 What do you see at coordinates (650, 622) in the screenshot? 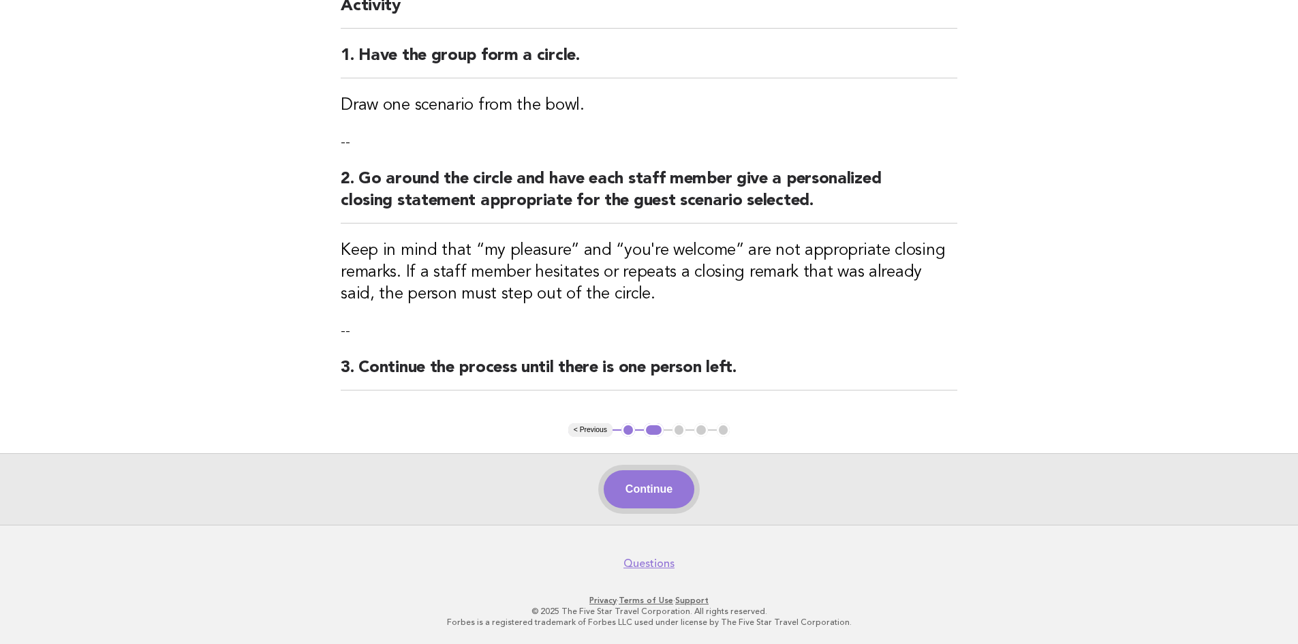
I see `p: Forbes is a registered trademark of Forbes LLC used under license by The Five Star Travel Corpora...` at bounding box center [650, 622].